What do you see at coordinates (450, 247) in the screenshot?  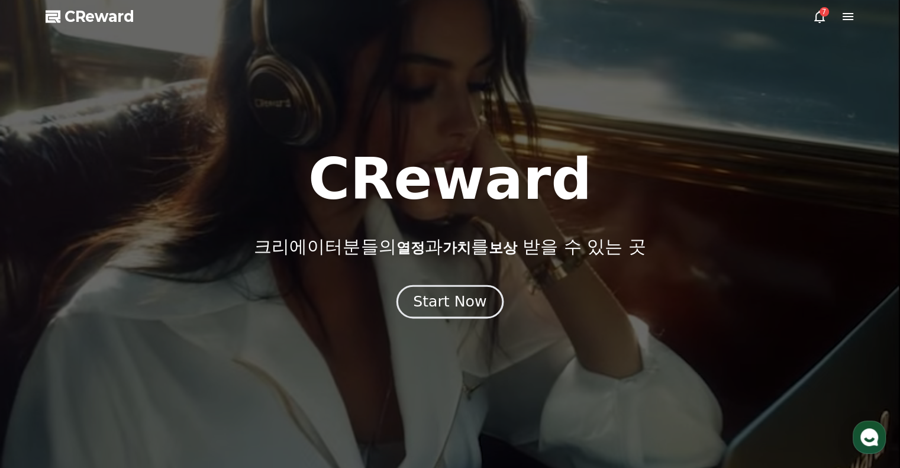 I see `p: 크리에이터분들의 과 를 받을 수 있는 곳` at bounding box center [450, 247].